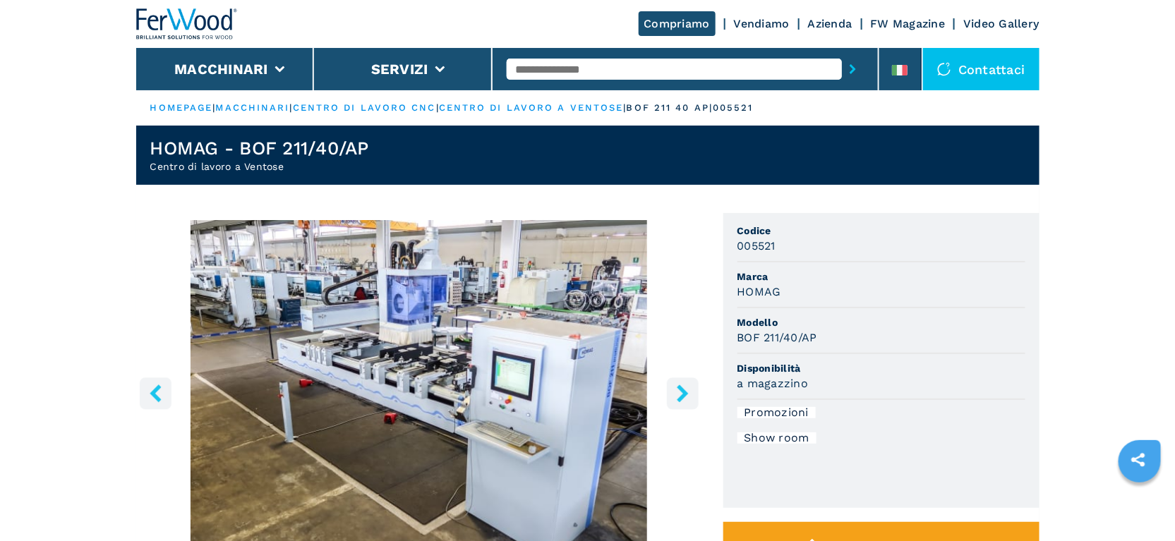 Image resolution: width=1175 pixels, height=541 pixels. I want to click on button: Servizi, so click(399, 69).